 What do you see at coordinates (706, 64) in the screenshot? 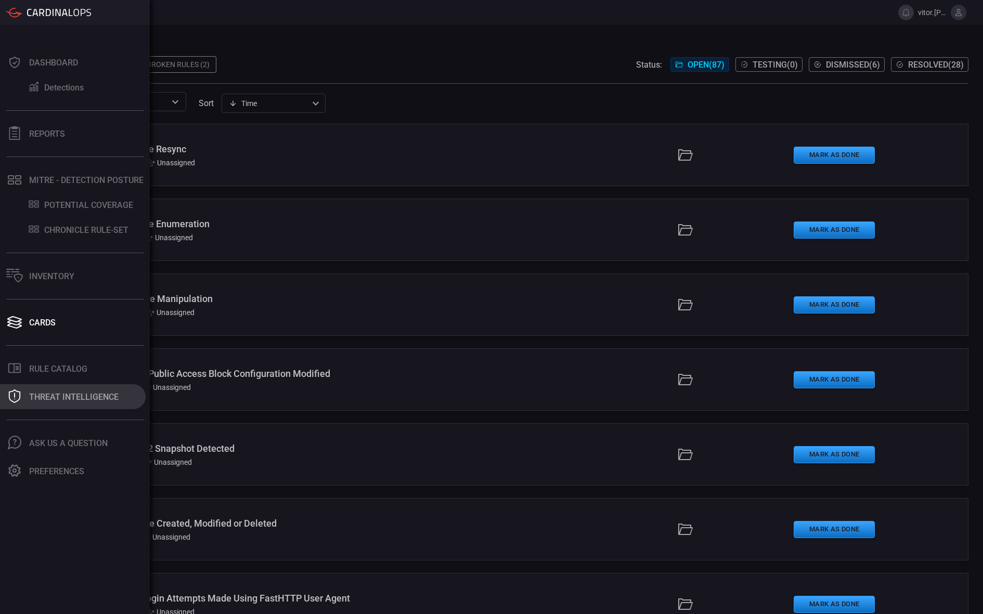
I see `span: Open ( 87 )` at bounding box center [706, 64].